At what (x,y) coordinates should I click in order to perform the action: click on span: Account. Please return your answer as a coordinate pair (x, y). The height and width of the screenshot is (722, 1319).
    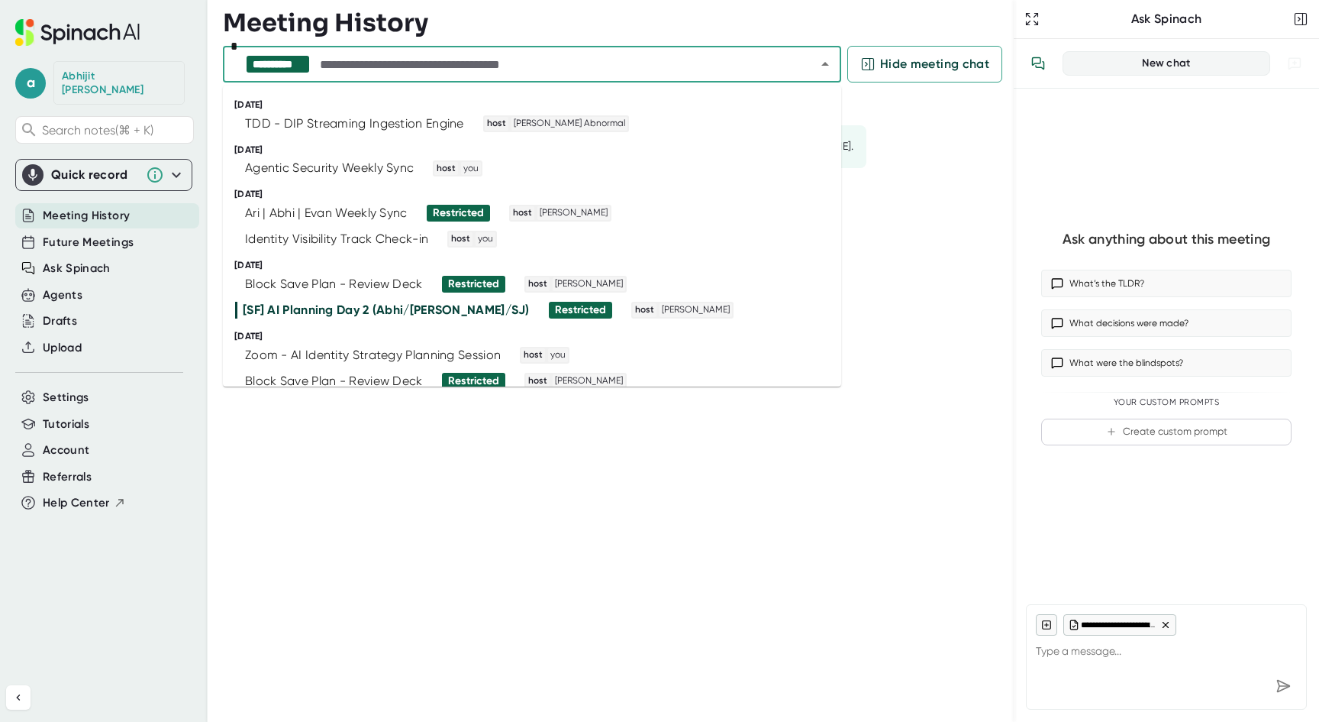
    Looking at the image, I should click on (66, 450).